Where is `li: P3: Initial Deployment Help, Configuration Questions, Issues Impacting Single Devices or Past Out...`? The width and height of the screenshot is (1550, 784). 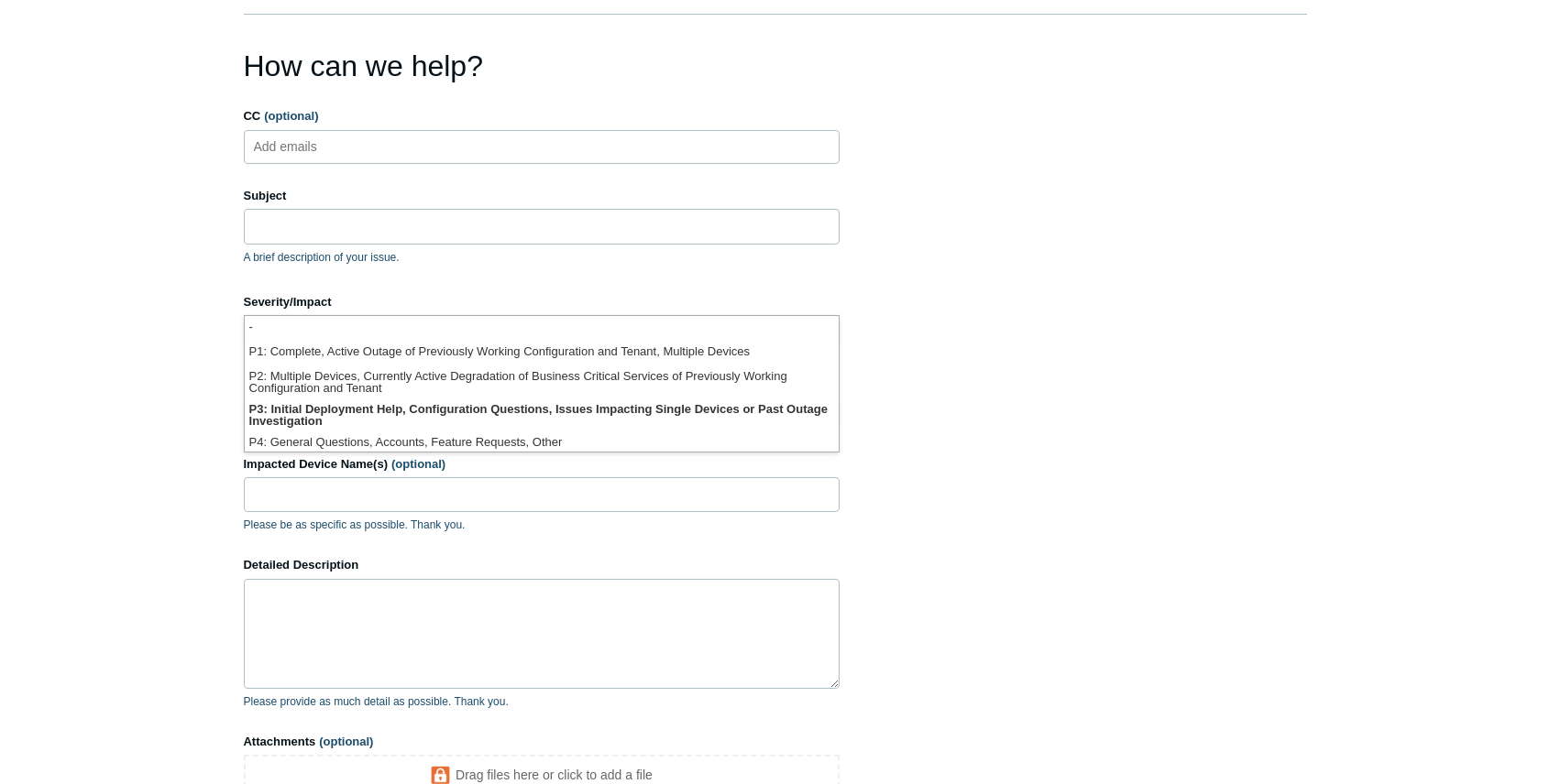
li: P3: Initial Deployment Help, Configuration Questions, Issues Impacting Single Devices or Past Out... is located at coordinates (542, 414).